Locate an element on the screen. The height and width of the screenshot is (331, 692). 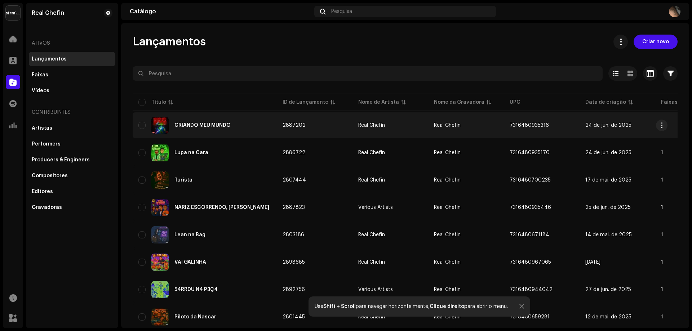
img: 8facb396-687e-4155-9760-6e39b39564e4 is located at coordinates (160, 125).